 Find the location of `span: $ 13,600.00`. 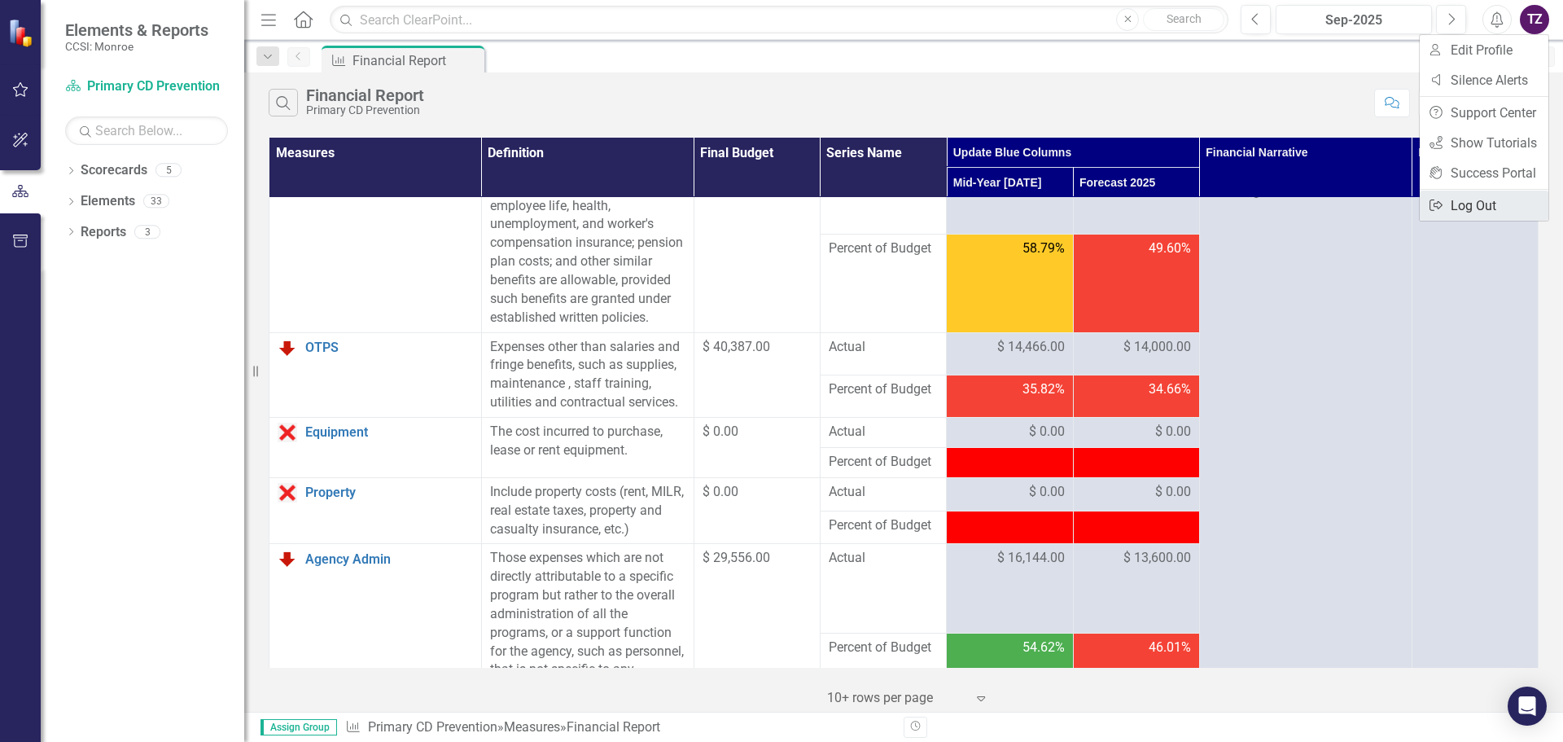

span: $ 13,600.00 is located at coordinates (1157, 558).